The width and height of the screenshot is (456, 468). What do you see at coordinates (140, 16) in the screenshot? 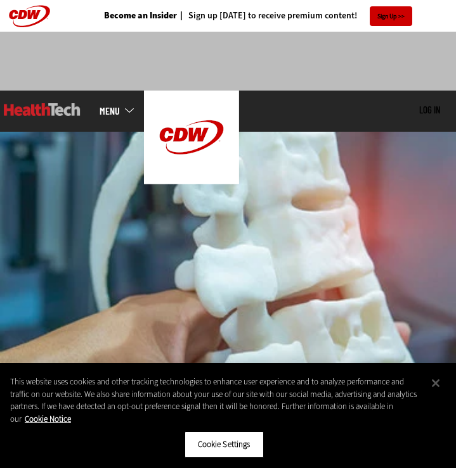
I see `h3: Become an Insider` at bounding box center [140, 16].